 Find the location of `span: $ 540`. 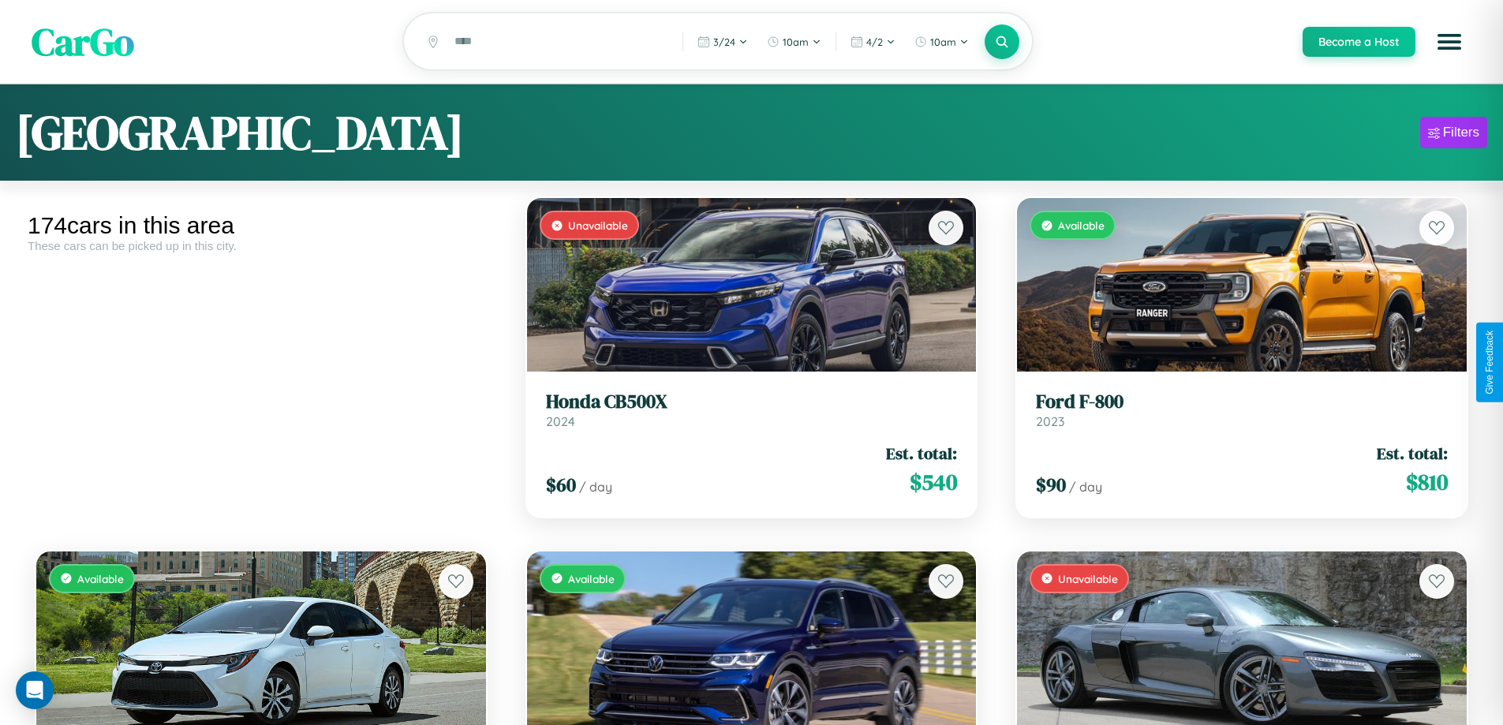

span: $ 540 is located at coordinates (933, 482).